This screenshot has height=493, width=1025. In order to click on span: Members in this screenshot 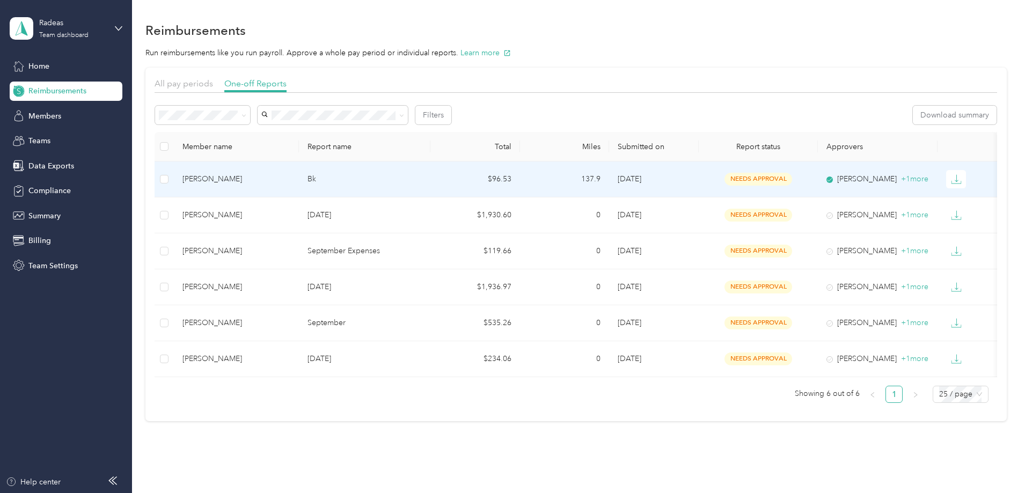, I will do `click(45, 116)`.